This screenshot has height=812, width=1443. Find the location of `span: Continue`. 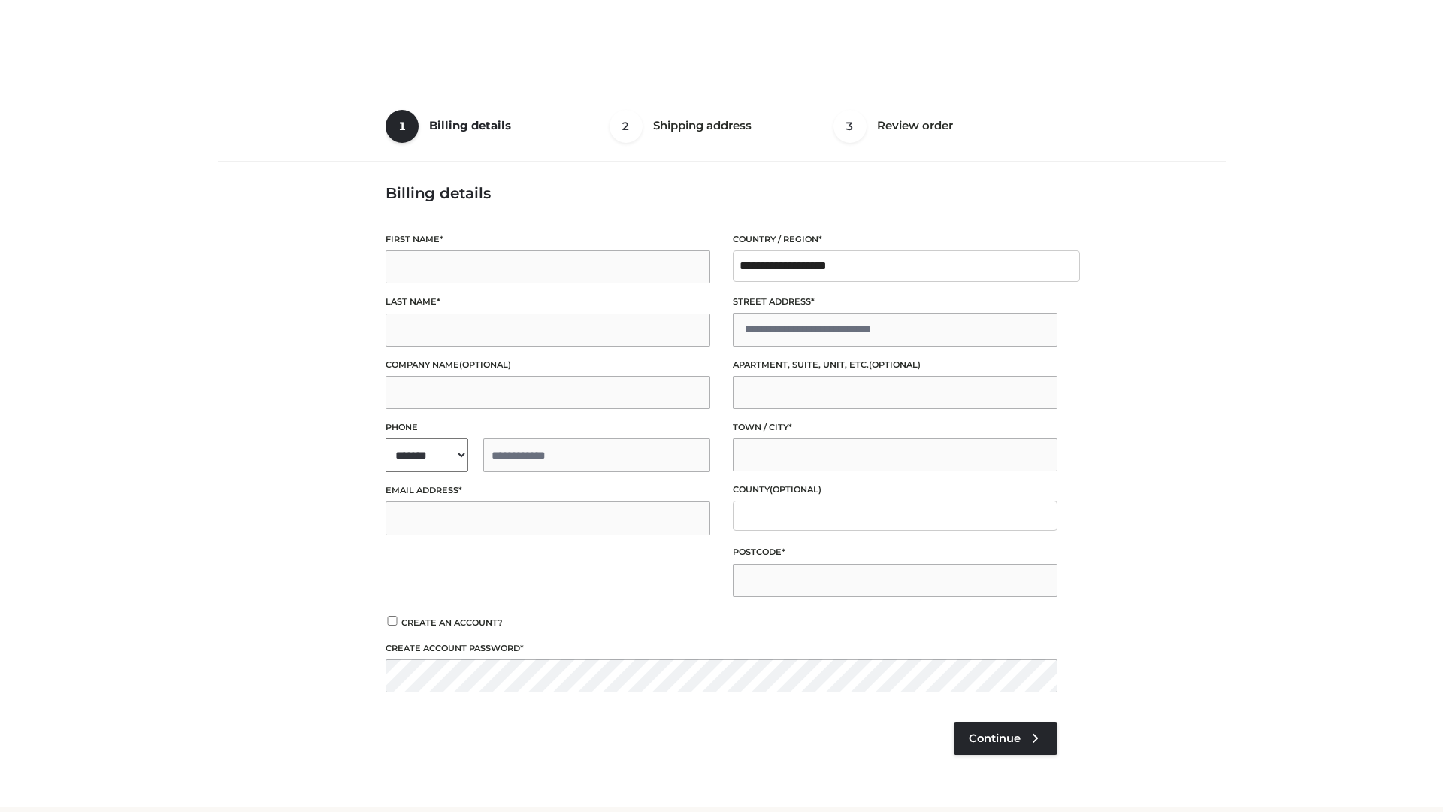

span: Continue is located at coordinates (994, 738).